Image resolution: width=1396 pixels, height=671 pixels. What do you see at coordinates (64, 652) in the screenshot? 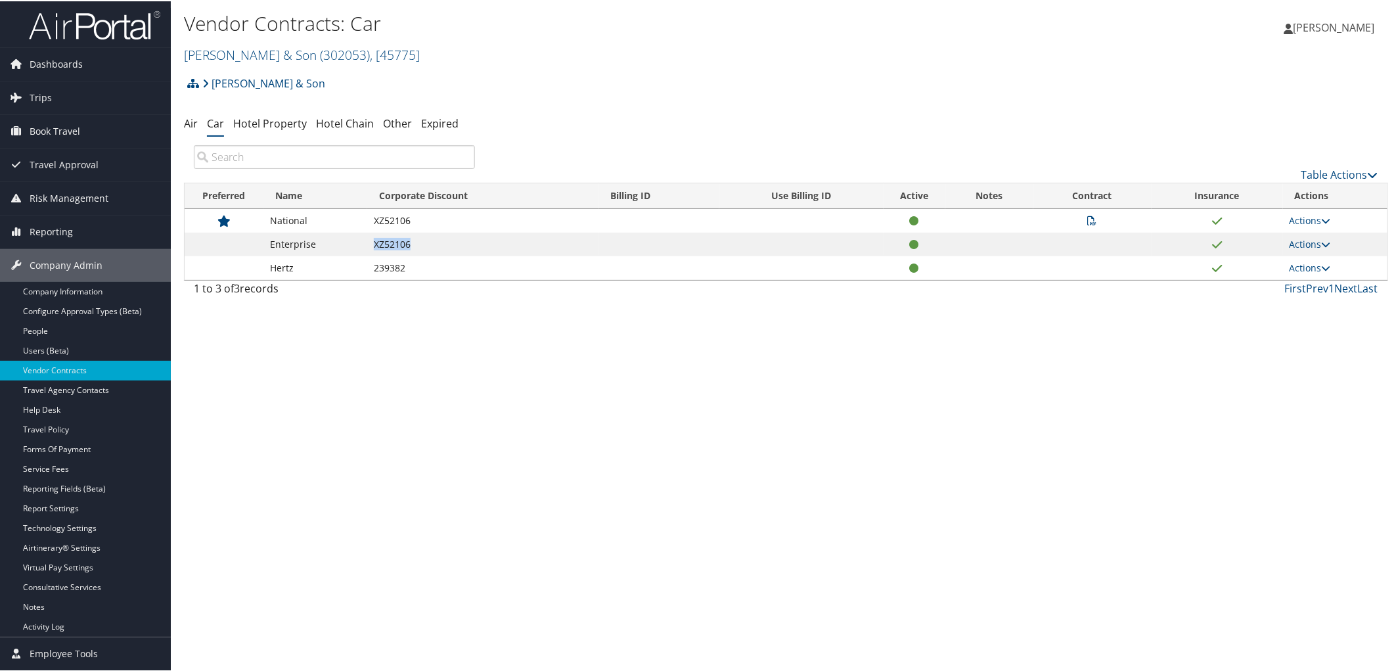
I see `span: Employee Tools` at bounding box center [64, 652].